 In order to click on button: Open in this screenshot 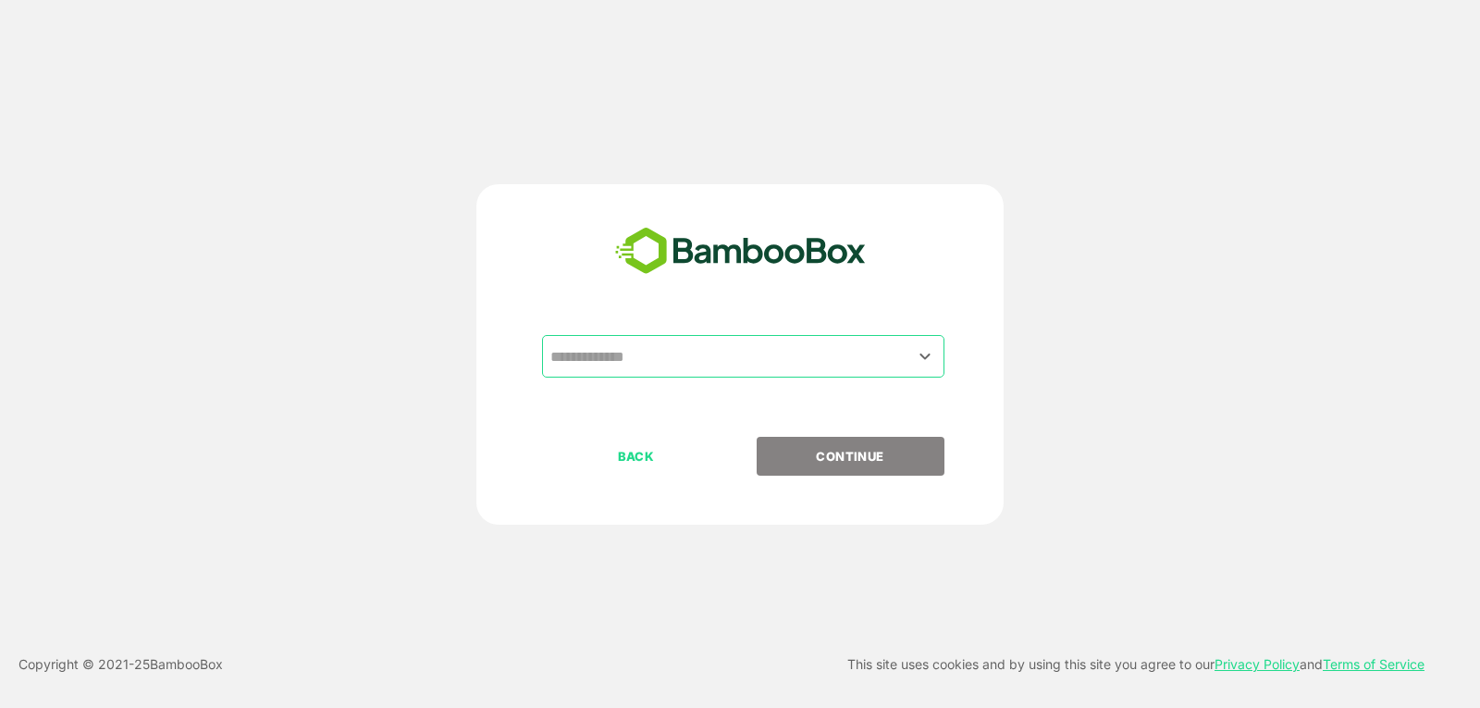, I will do `click(925, 355)`.